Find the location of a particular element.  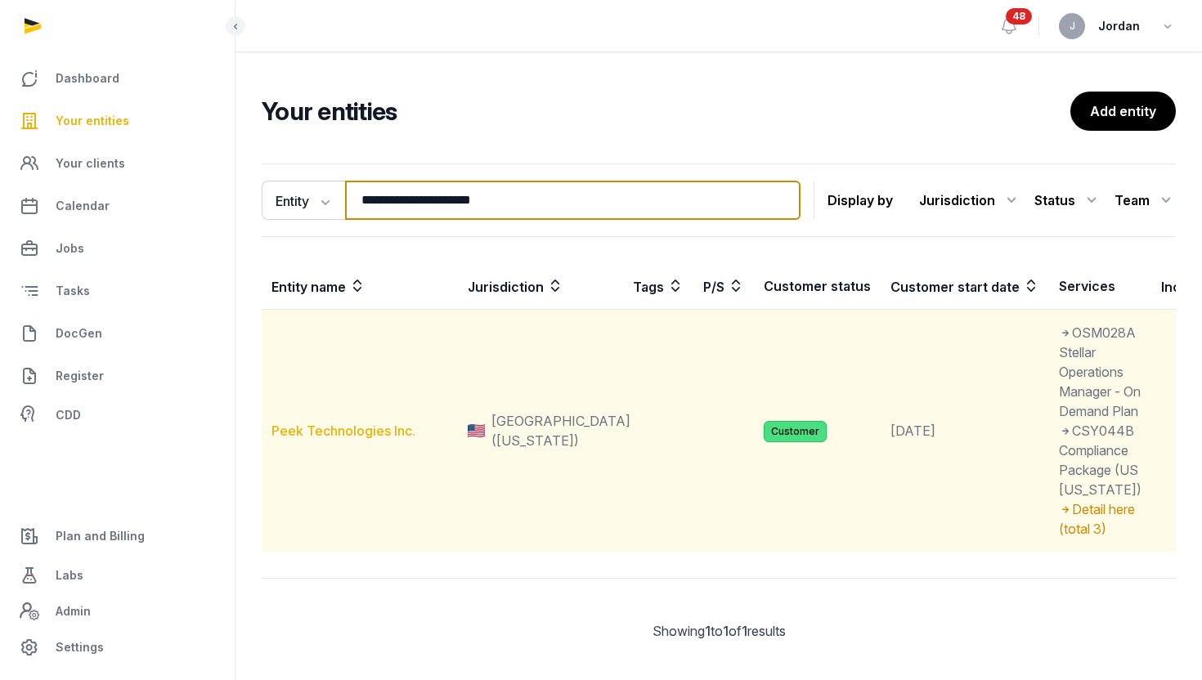

span: Your clients is located at coordinates (90, 164).